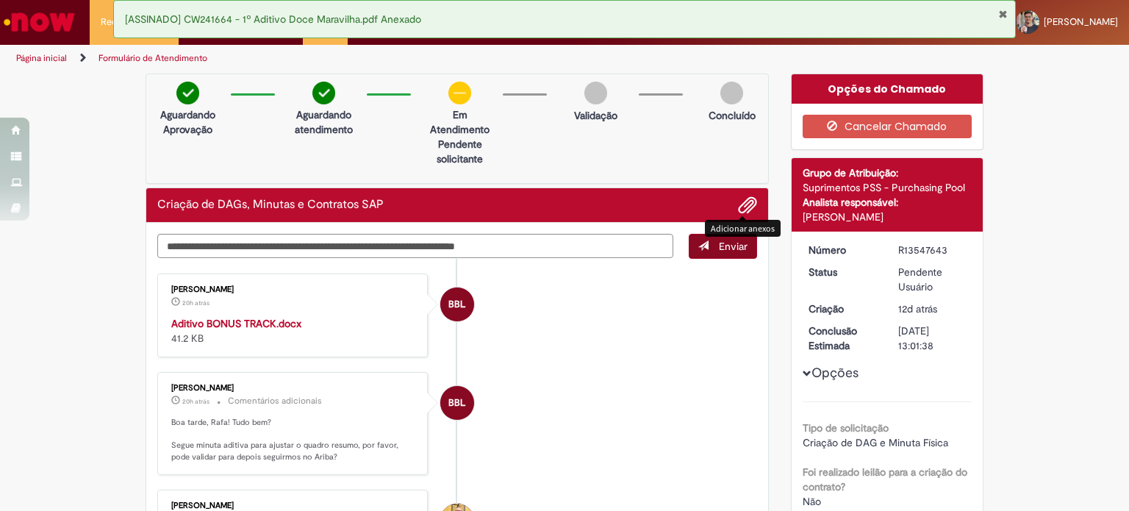 Image resolution: width=1129 pixels, height=511 pixels. What do you see at coordinates (747, 205) in the screenshot?
I see `button: Adicionar anexos` at bounding box center [747, 205].